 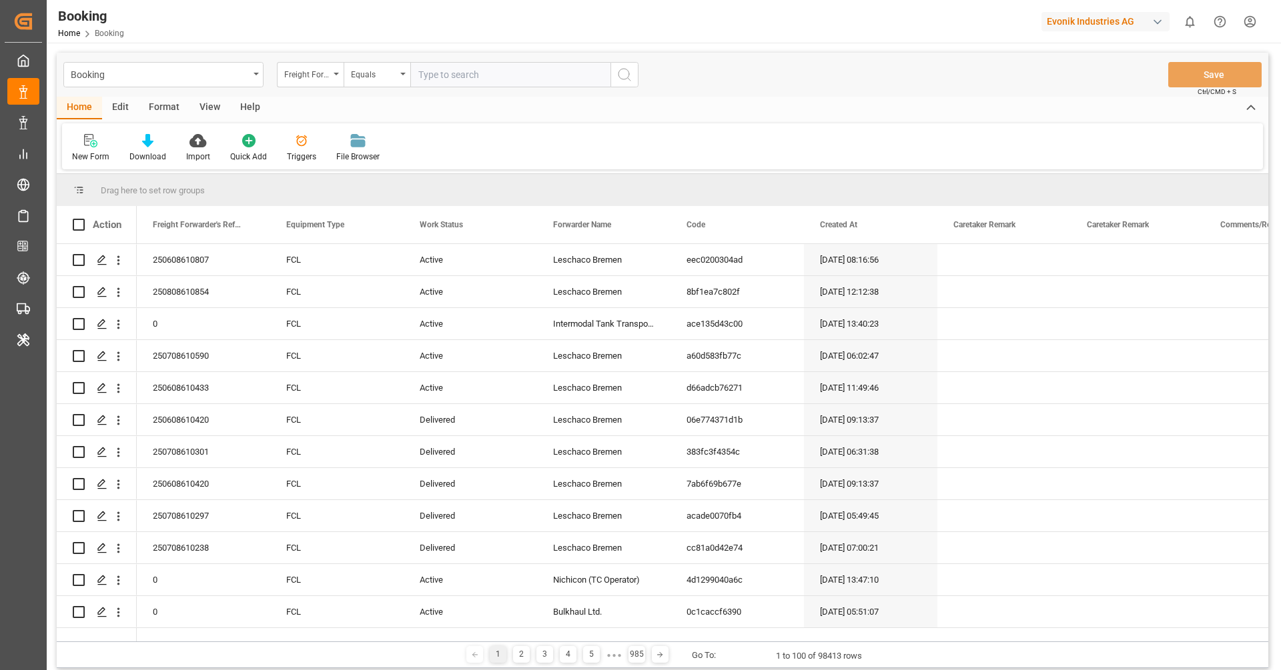 What do you see at coordinates (203, 516) in the screenshot?
I see `div: 250708610297` at bounding box center [203, 516].